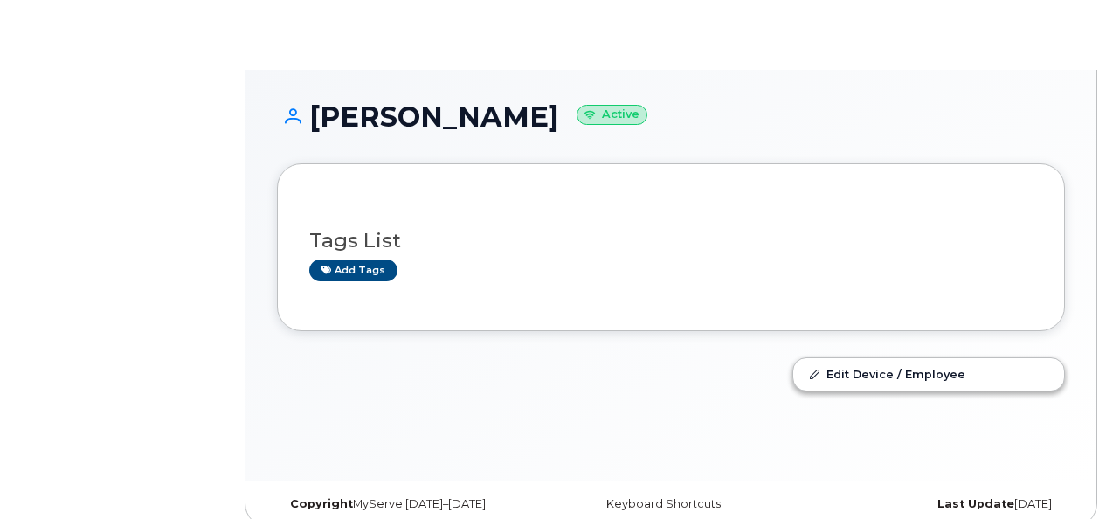  I want to click on strong: Copyright, so click(322, 503).